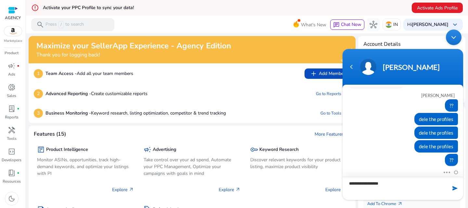 The image size is (468, 208). I want to click on span: Add Member, so click(328, 74).